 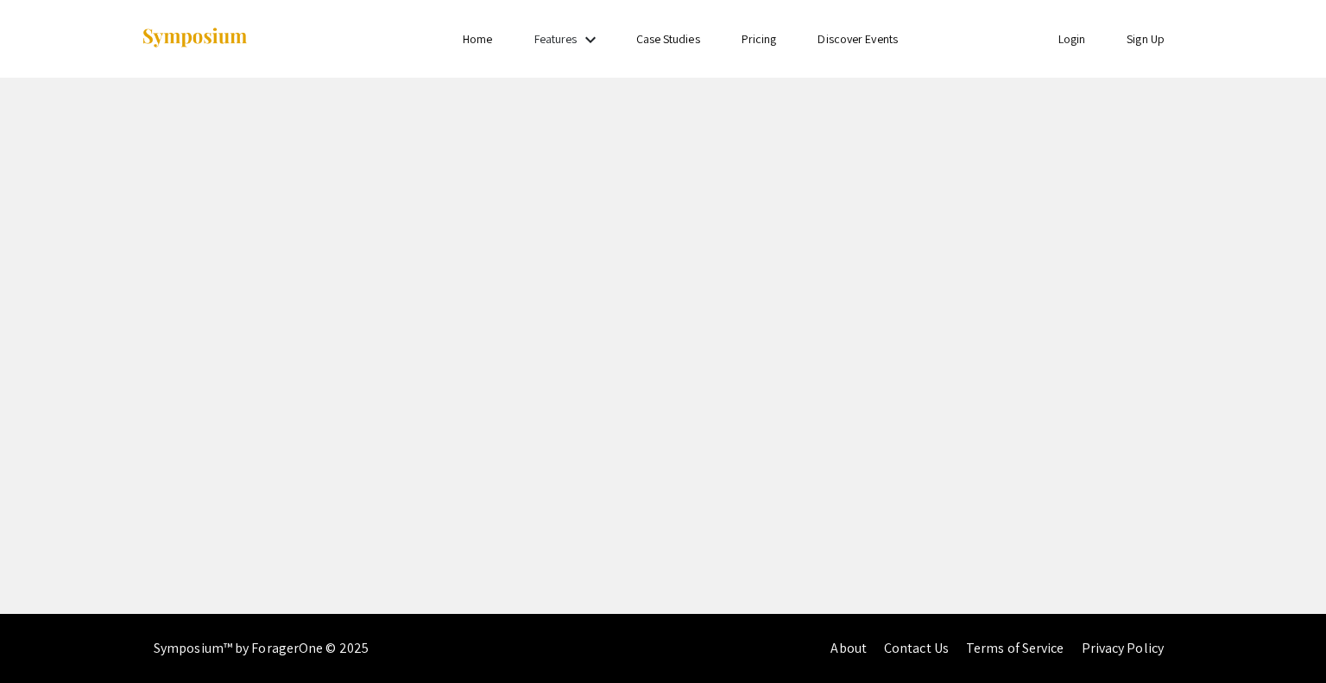 I want to click on a: Login, so click(x=1072, y=39).